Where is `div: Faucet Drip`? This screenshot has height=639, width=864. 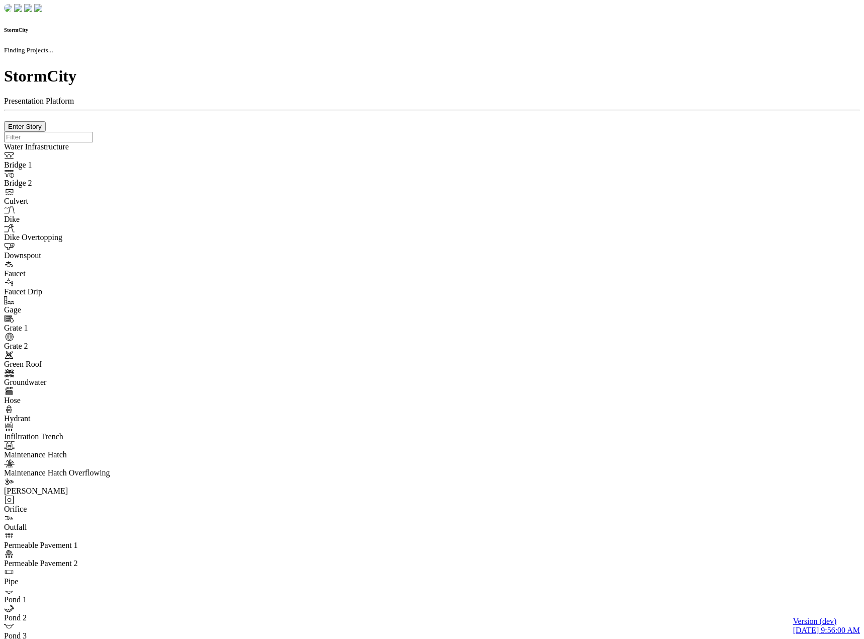 div: Faucet Drip is located at coordinates (72, 292).